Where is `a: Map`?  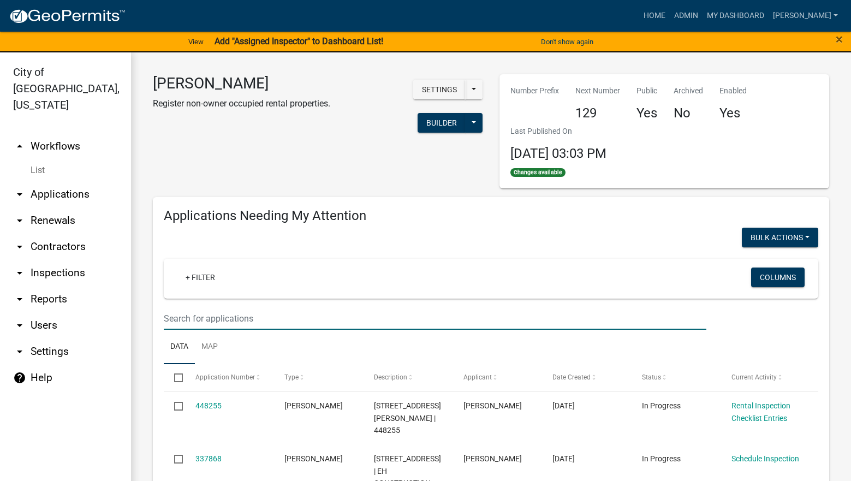
a: Map is located at coordinates (210, 347).